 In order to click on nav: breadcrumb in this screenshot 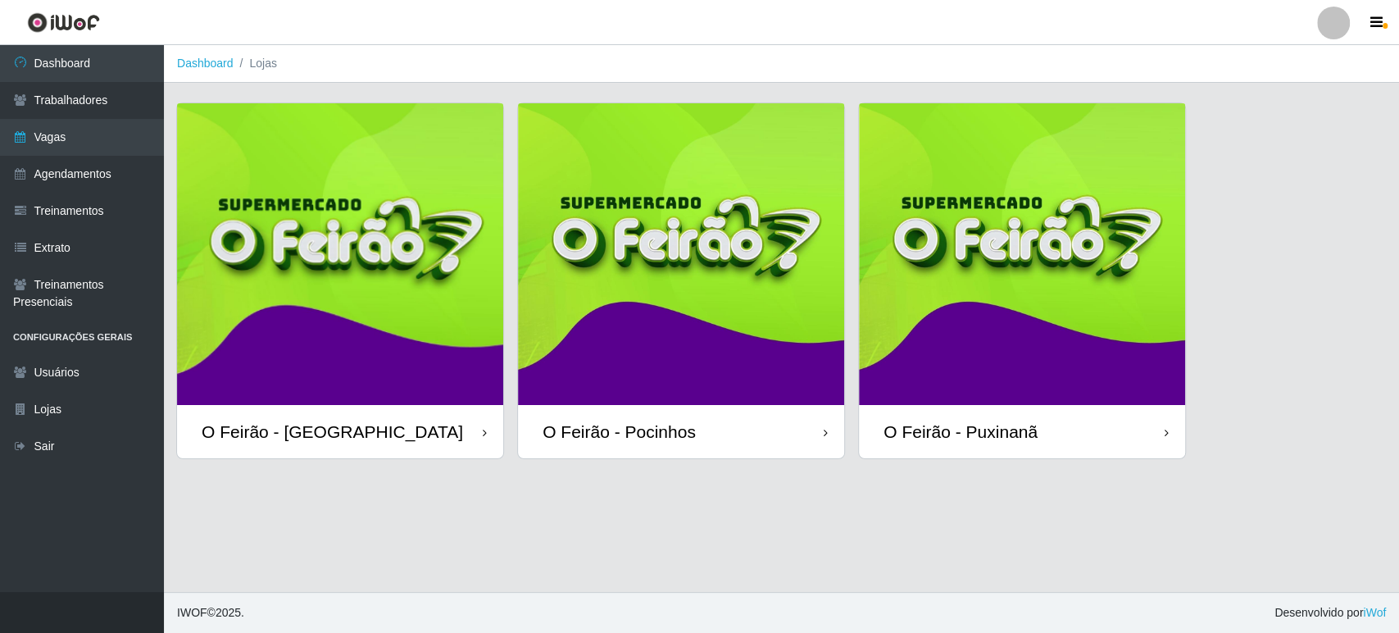, I will do `click(781, 64)`.